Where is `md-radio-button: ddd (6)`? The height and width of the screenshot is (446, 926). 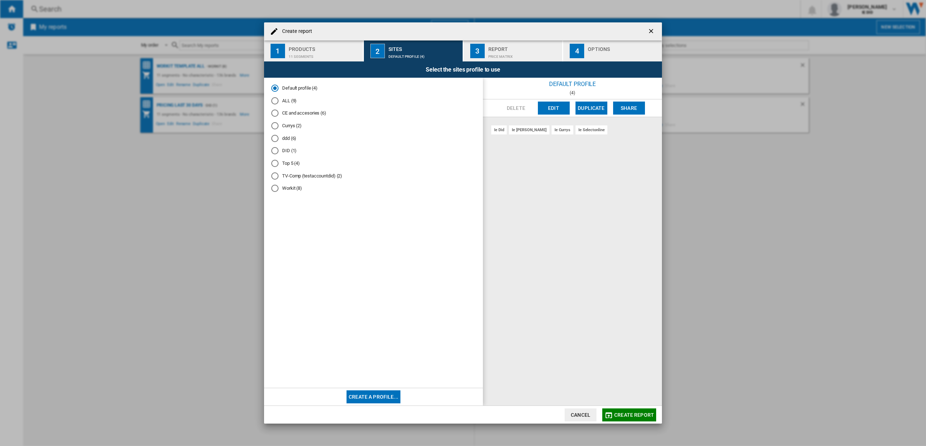 md-radio-button: ddd (6) is located at coordinates (373, 138).